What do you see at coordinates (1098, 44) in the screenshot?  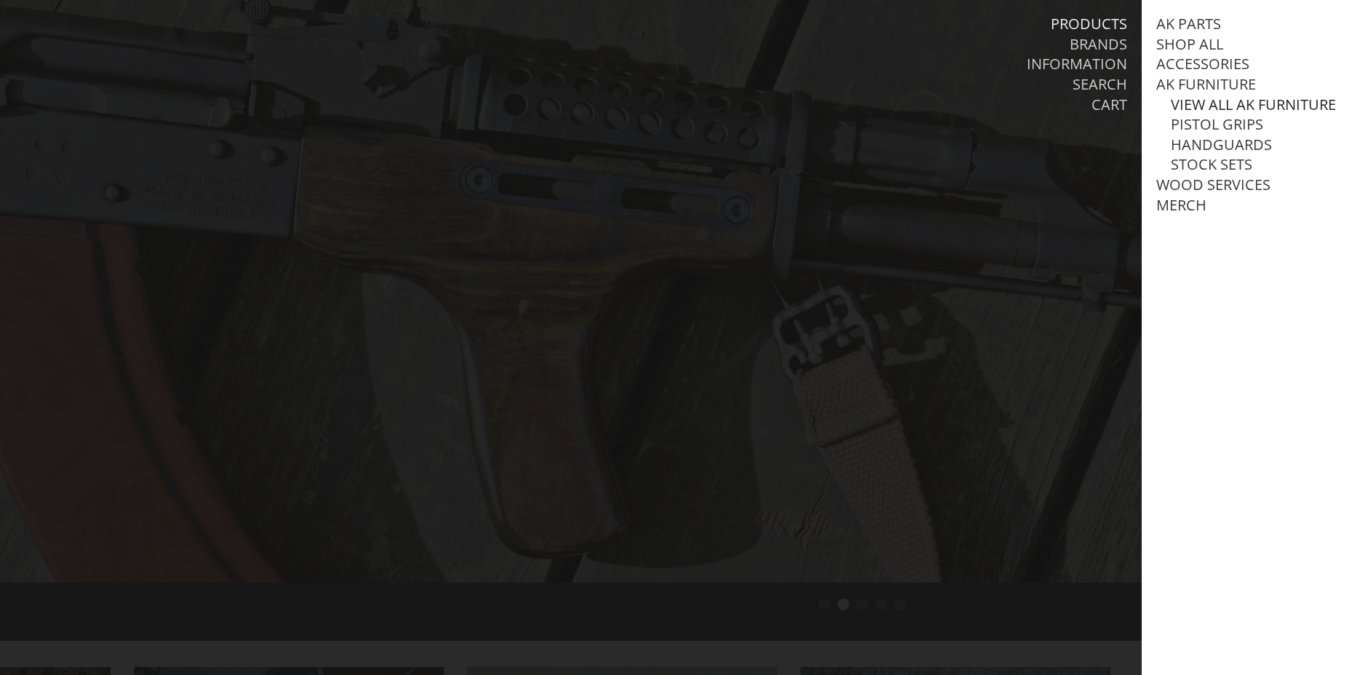 I see `a: Brands` at bounding box center [1098, 44].